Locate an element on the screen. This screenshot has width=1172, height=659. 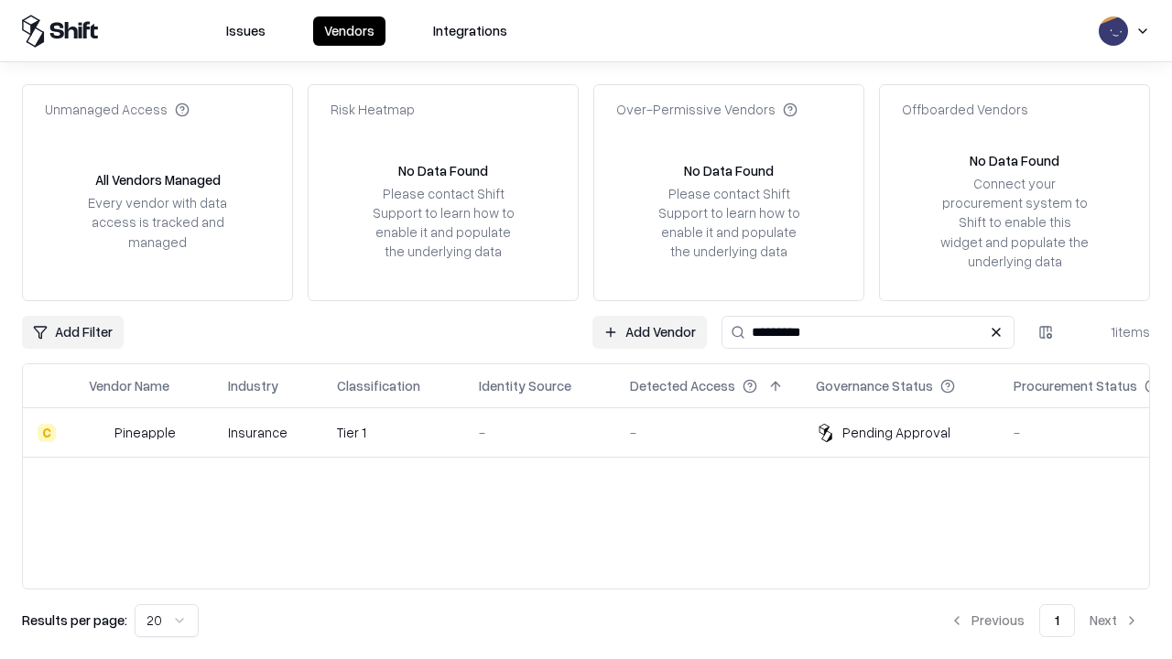
div: Insurance is located at coordinates (267, 432).